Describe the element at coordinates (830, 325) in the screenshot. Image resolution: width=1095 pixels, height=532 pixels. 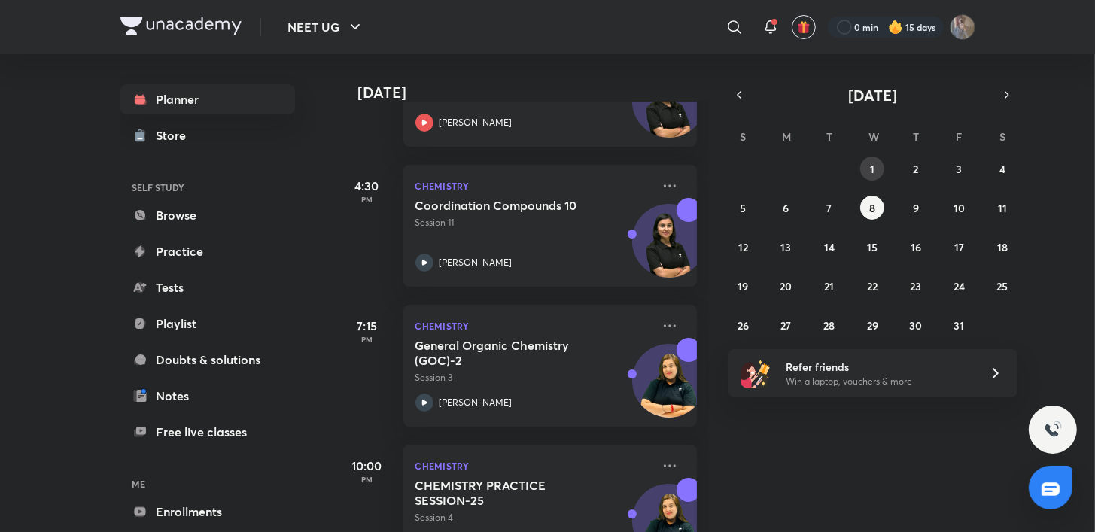
I see `button: October 28, 2025` at that location.